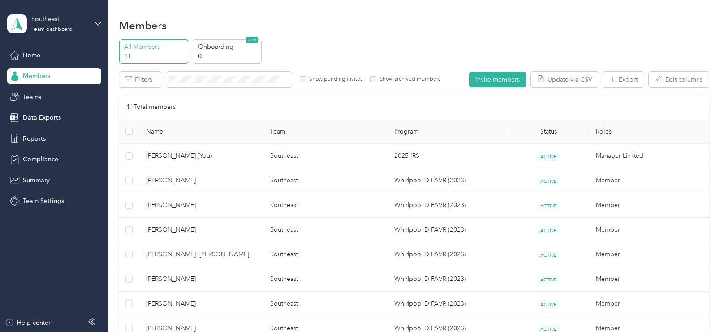  What do you see at coordinates (151, 107) in the screenshot?
I see `p: 11 Total members` at bounding box center [151, 107].